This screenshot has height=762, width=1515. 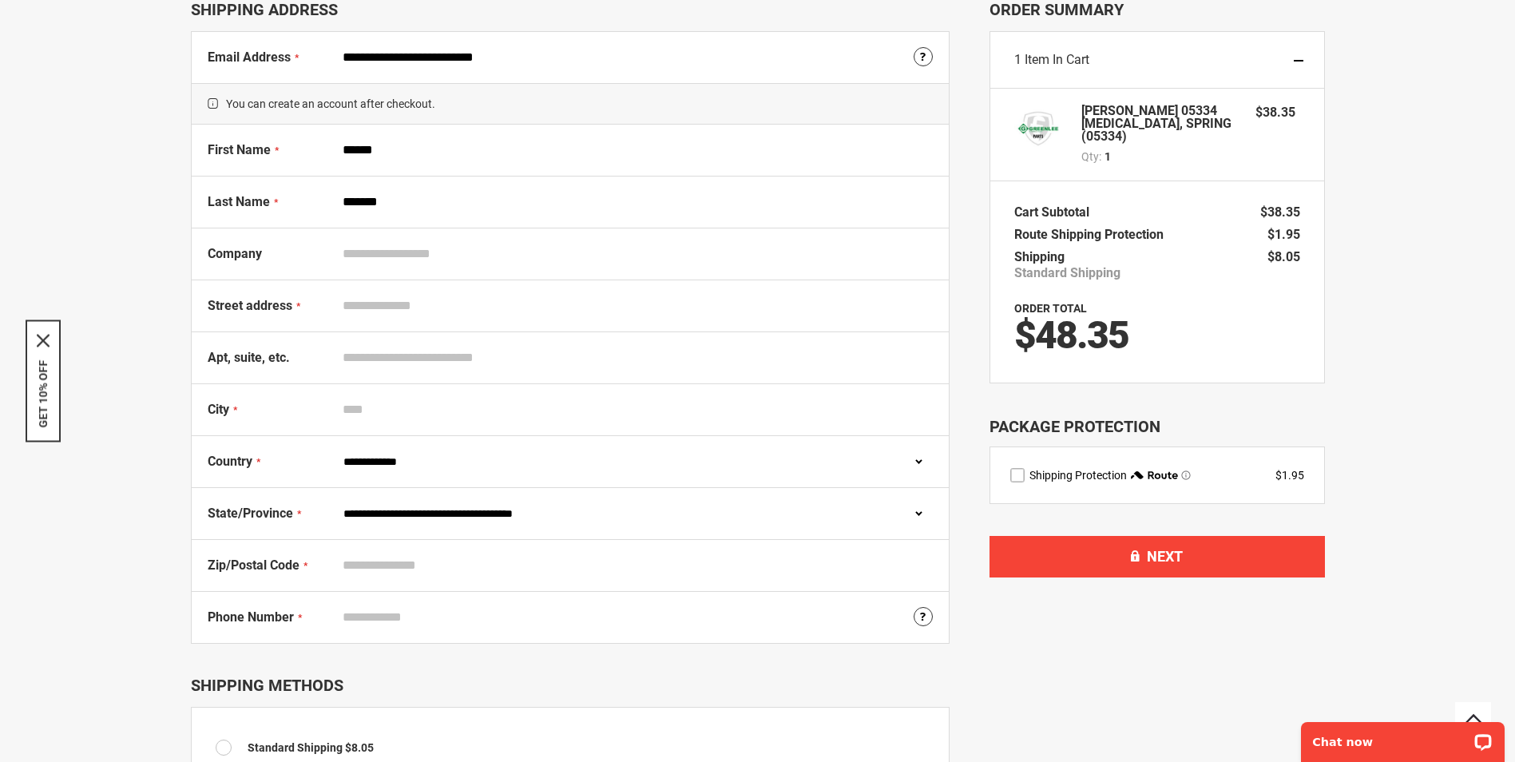 I want to click on span: Next, so click(x=1165, y=556).